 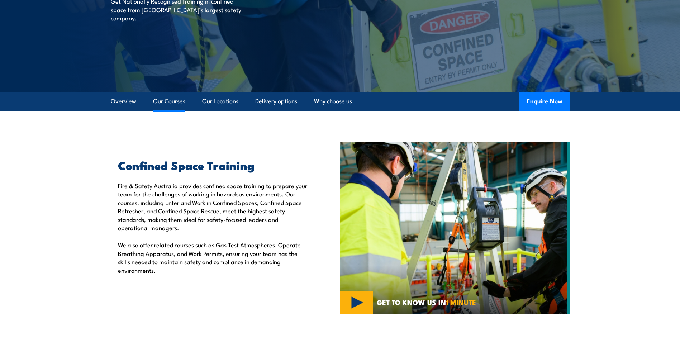 What do you see at coordinates (333, 101) in the screenshot?
I see `a: Why choose us` at bounding box center [333, 101].